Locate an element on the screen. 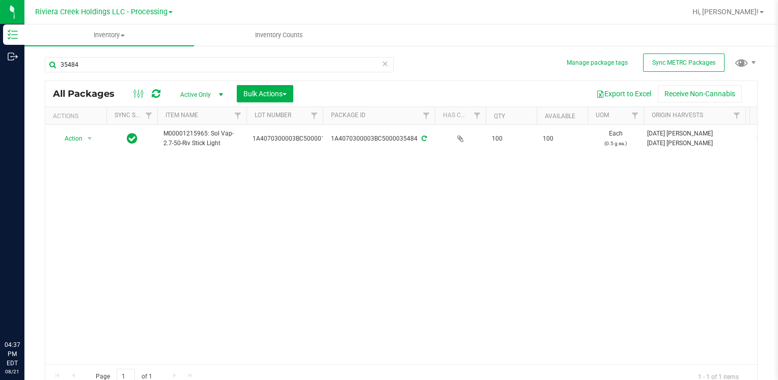 The height and width of the screenshot is (380, 778). span: Action is located at coordinates (69, 139).